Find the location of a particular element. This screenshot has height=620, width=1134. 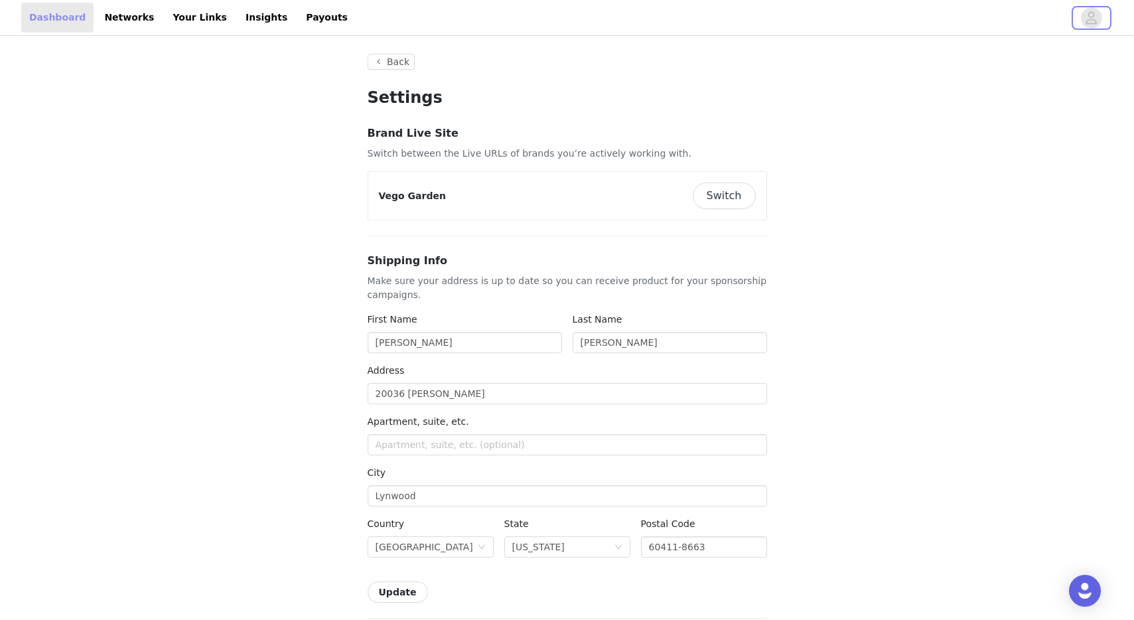

input: Address is located at coordinates (568, 394).